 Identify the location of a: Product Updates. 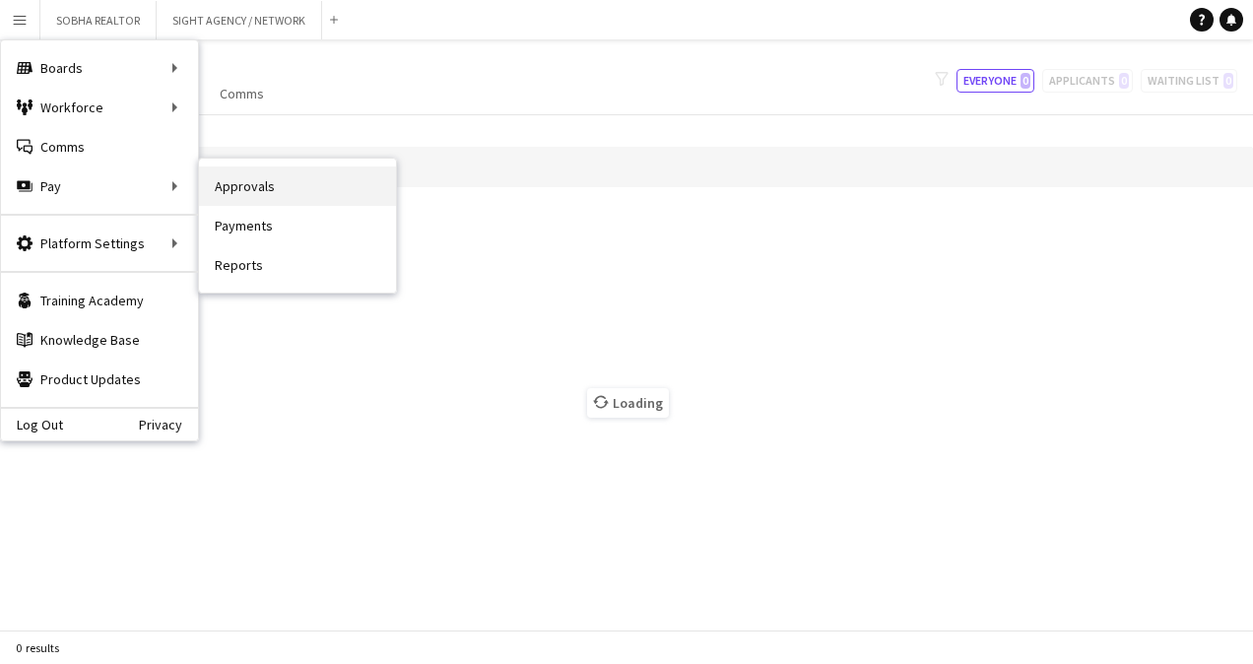
(99, 379).